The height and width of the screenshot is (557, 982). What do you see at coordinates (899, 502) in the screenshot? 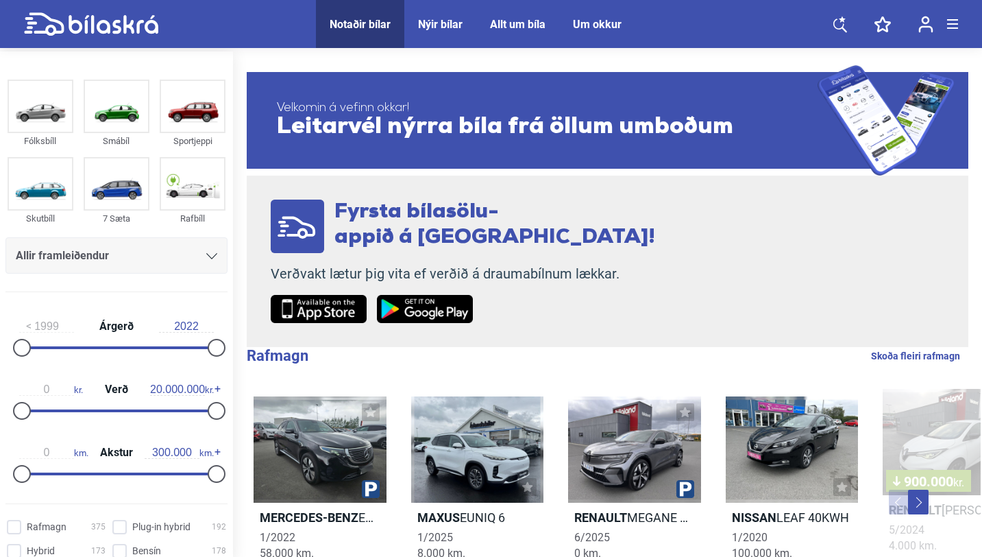
I see `button: Previous` at bounding box center [899, 502].